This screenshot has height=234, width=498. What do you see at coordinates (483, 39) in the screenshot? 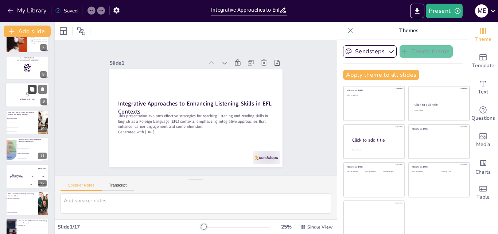
I see `span: Theme` at bounding box center [483, 39].